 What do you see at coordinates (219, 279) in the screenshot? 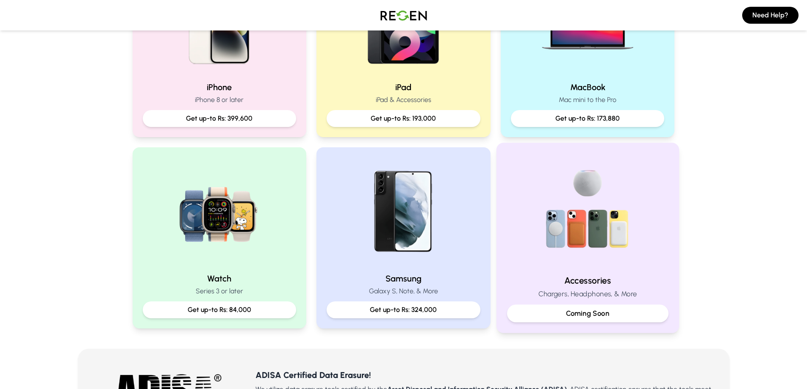
I see `h2: Watch` at bounding box center [219, 279].